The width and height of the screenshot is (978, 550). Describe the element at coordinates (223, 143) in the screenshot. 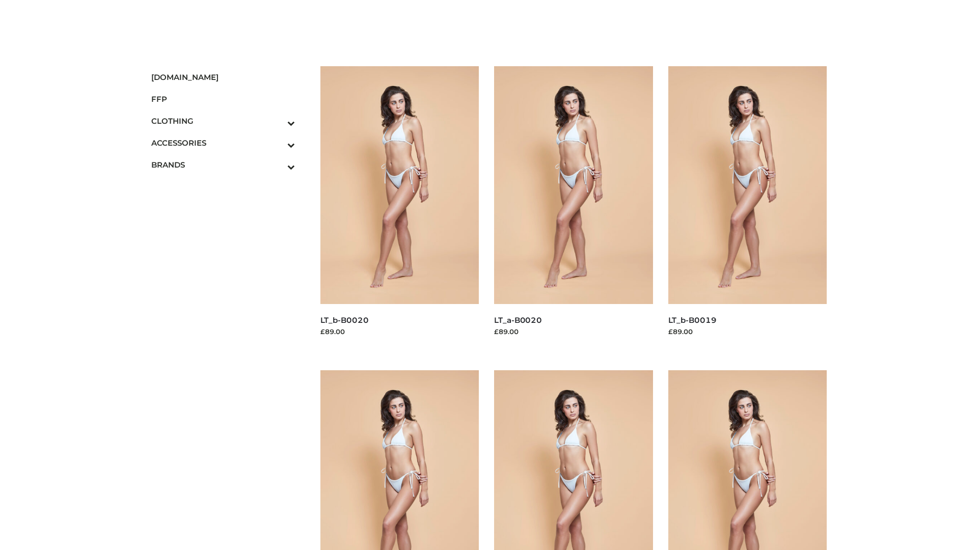

I see `a: ACCESSORIESToggle Submenu` at that location.